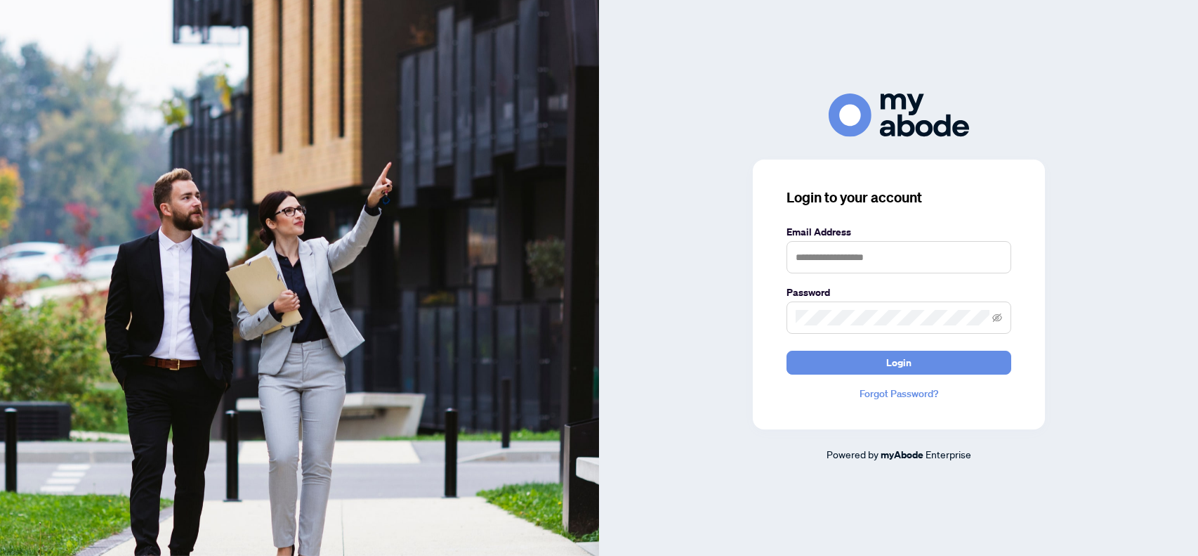 Image resolution: width=1198 pixels, height=556 pixels. What do you see at coordinates (899, 232) in the screenshot?
I see `label: Email Address` at bounding box center [899, 232].